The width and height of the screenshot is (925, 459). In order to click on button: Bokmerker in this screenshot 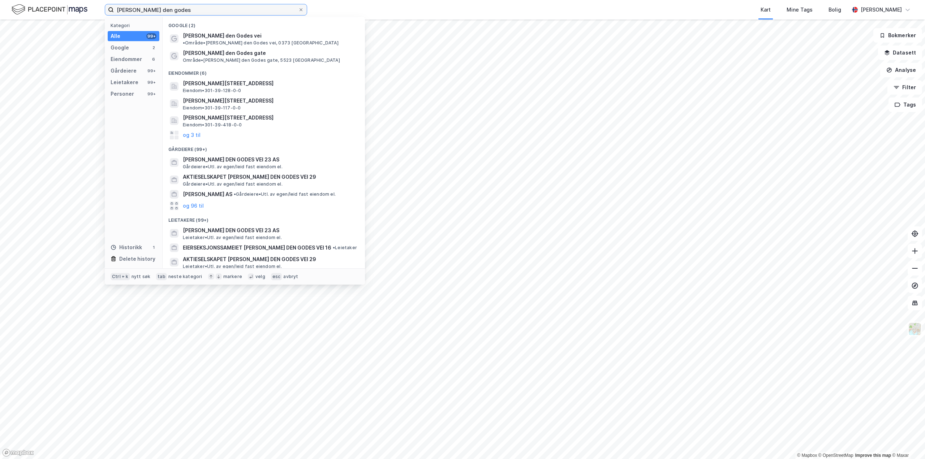, I will do `click(898, 35)`.